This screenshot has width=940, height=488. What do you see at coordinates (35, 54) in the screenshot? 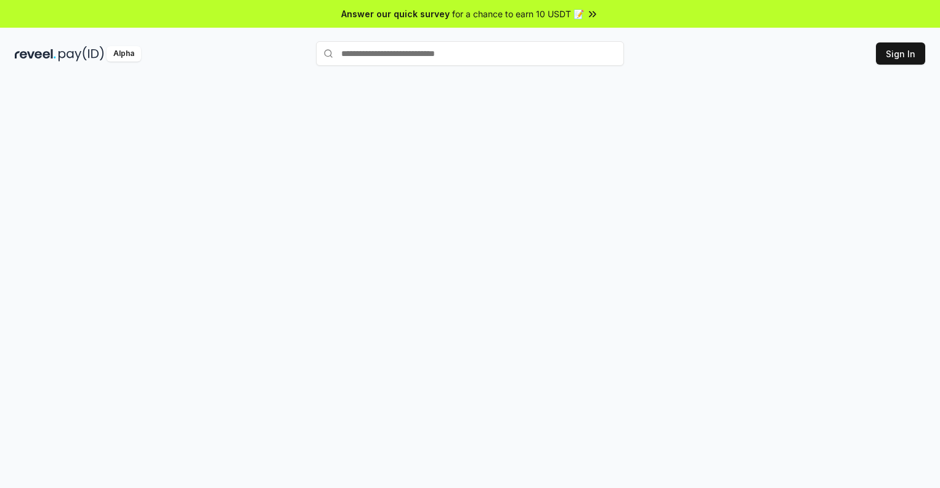
I see `img: reveel_dark` at bounding box center [35, 54].